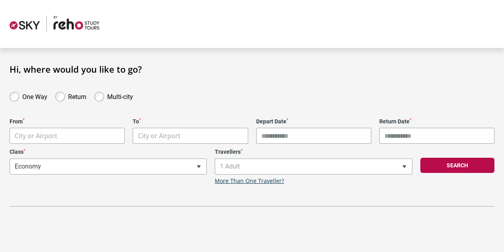 This screenshot has height=252, width=504. I want to click on label: Travellers, so click(313, 151).